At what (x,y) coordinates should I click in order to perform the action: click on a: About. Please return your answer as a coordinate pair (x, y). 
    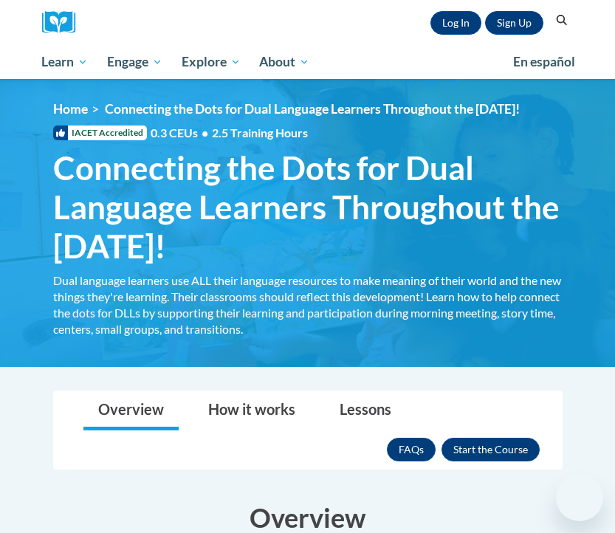
    Looking at the image, I should click on (284, 62).